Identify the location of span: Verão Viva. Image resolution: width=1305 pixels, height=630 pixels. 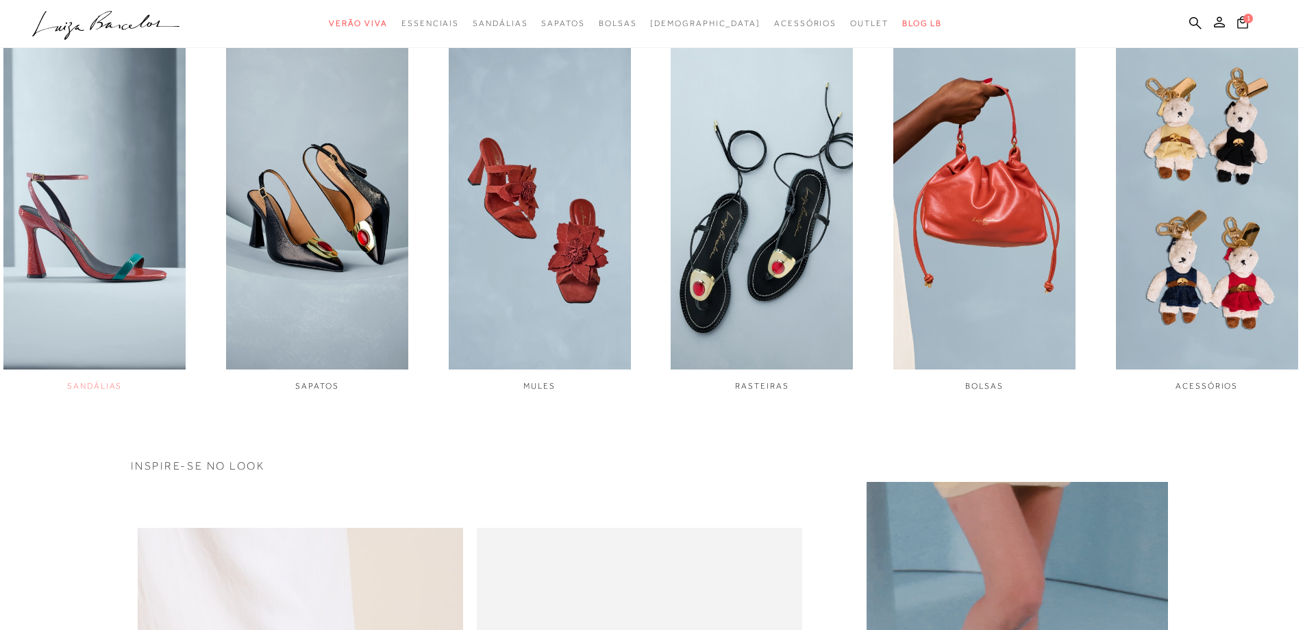
(358, 23).